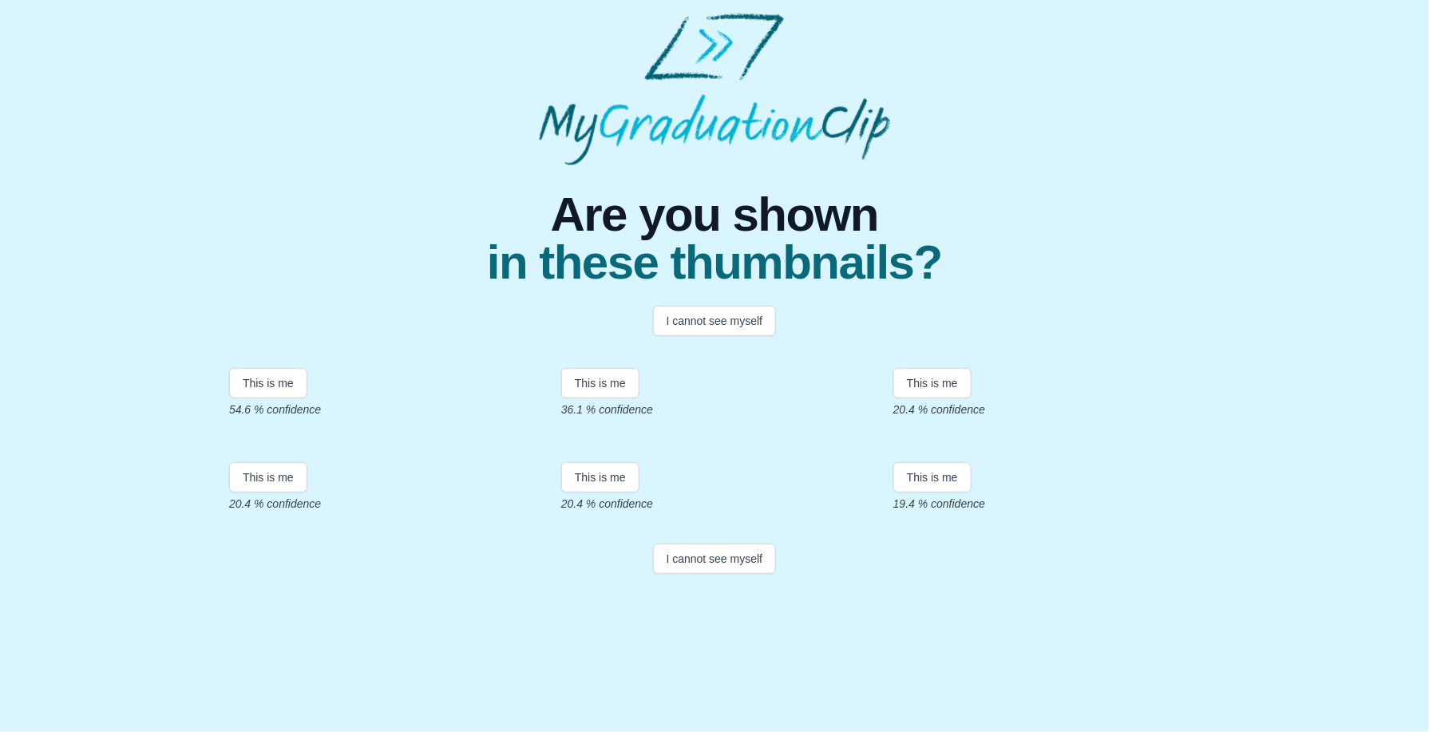  I want to click on span: Are you shown, so click(714, 215).